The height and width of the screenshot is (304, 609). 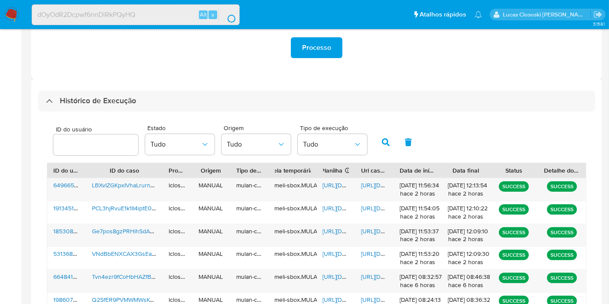 I want to click on span: s, so click(x=213, y=14).